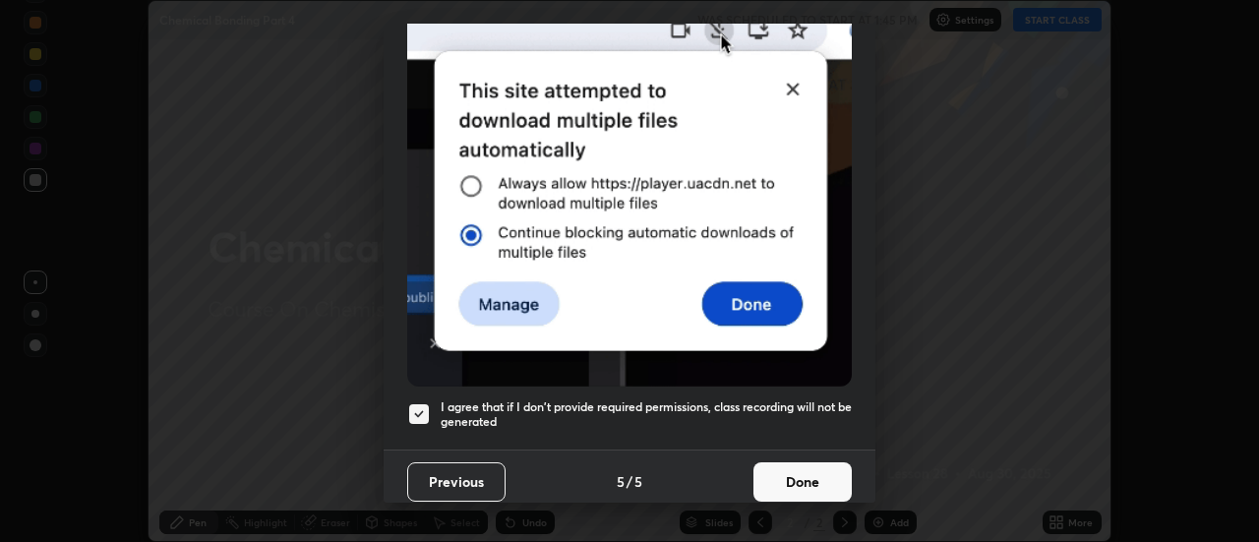 The height and width of the screenshot is (542, 1259). I want to click on h5: I agree that if I don't provide required permissions, class recording will not be generated, so click(646, 414).